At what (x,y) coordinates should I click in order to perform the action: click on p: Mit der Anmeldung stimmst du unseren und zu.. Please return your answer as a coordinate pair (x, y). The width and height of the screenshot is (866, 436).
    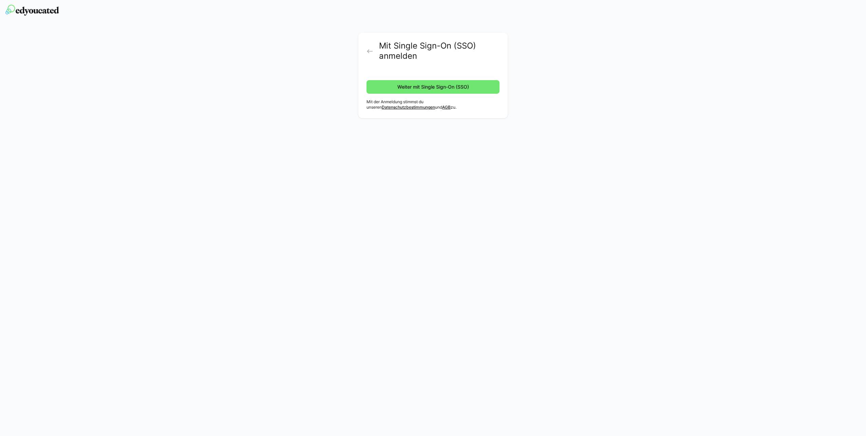
    Looking at the image, I should click on (433, 105).